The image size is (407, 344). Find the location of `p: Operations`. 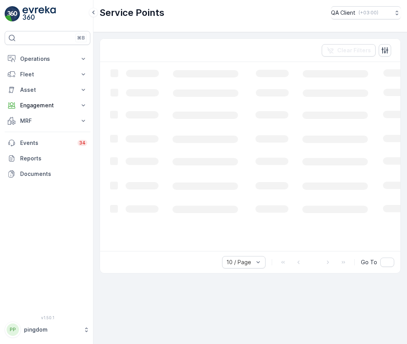

p: Operations is located at coordinates (47, 59).